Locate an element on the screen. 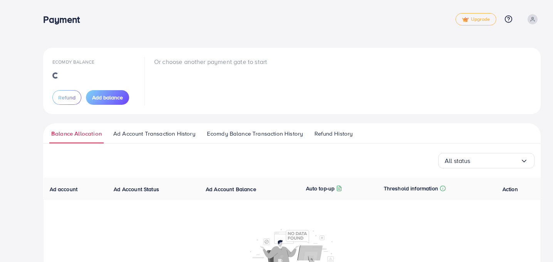  span: Ad Account Balance is located at coordinates (231, 189).